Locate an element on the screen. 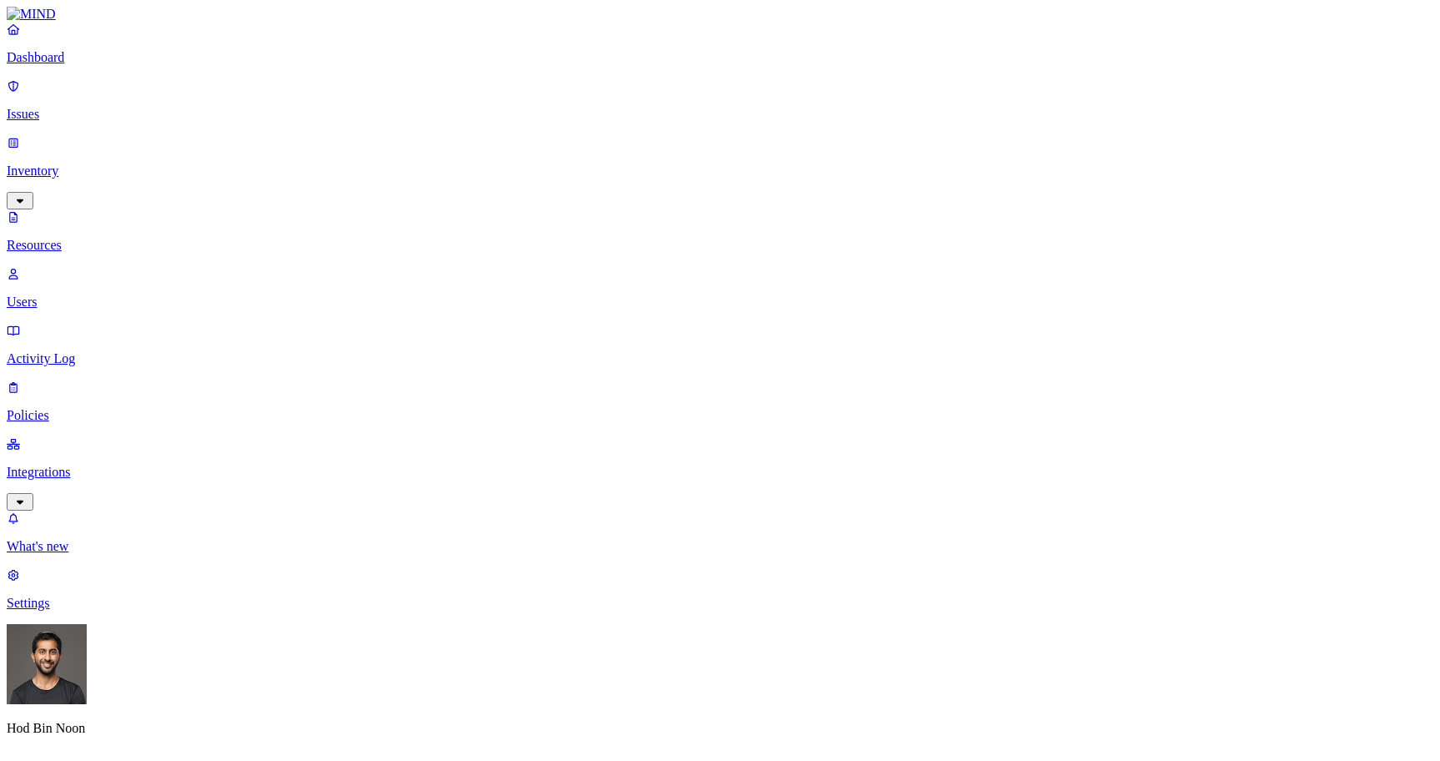 This screenshot has width=1440, height=761. p: Activity Log is located at coordinates (720, 359).